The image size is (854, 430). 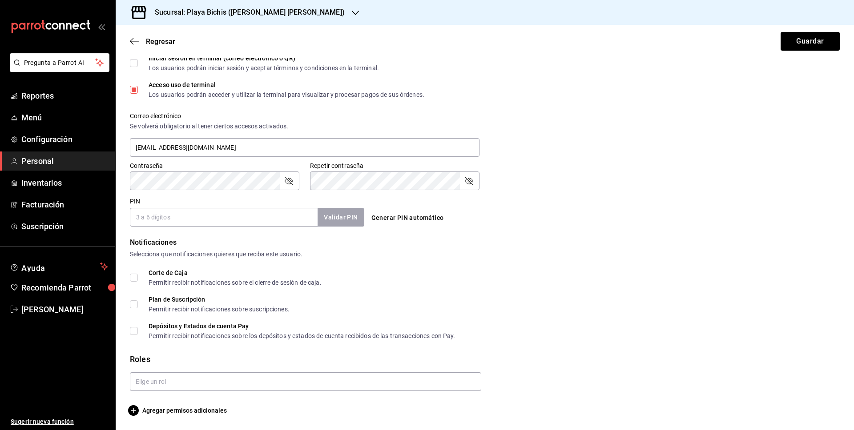 I want to click on div: Acceso uso de terminal, so click(x=286, y=85).